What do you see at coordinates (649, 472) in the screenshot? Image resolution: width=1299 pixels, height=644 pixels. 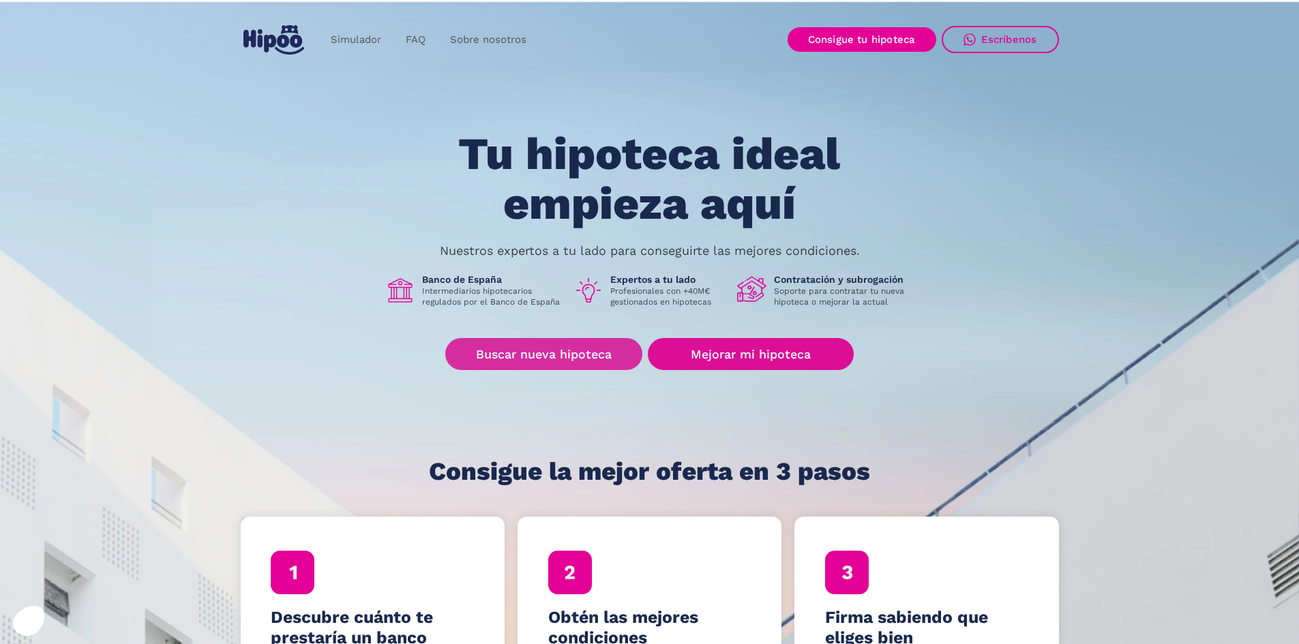 I see `h1: Consigue la mejor oferta en 3 pasos` at bounding box center [649, 472].